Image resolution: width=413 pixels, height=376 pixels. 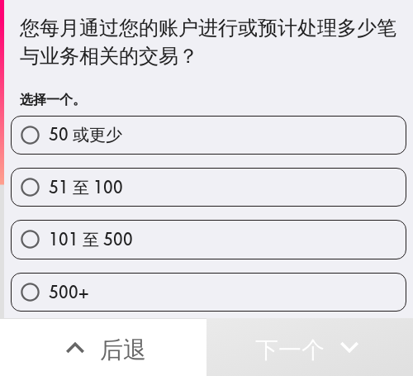 What do you see at coordinates (86, 187) in the screenshot?
I see `font: 51 至 100` at bounding box center [86, 187].